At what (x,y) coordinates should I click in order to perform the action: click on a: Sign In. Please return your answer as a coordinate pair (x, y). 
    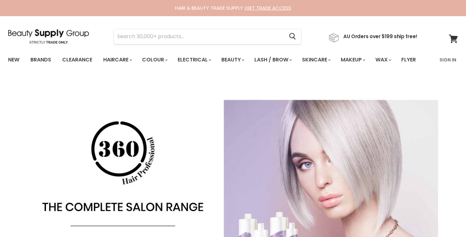
    Looking at the image, I should click on (448, 60).